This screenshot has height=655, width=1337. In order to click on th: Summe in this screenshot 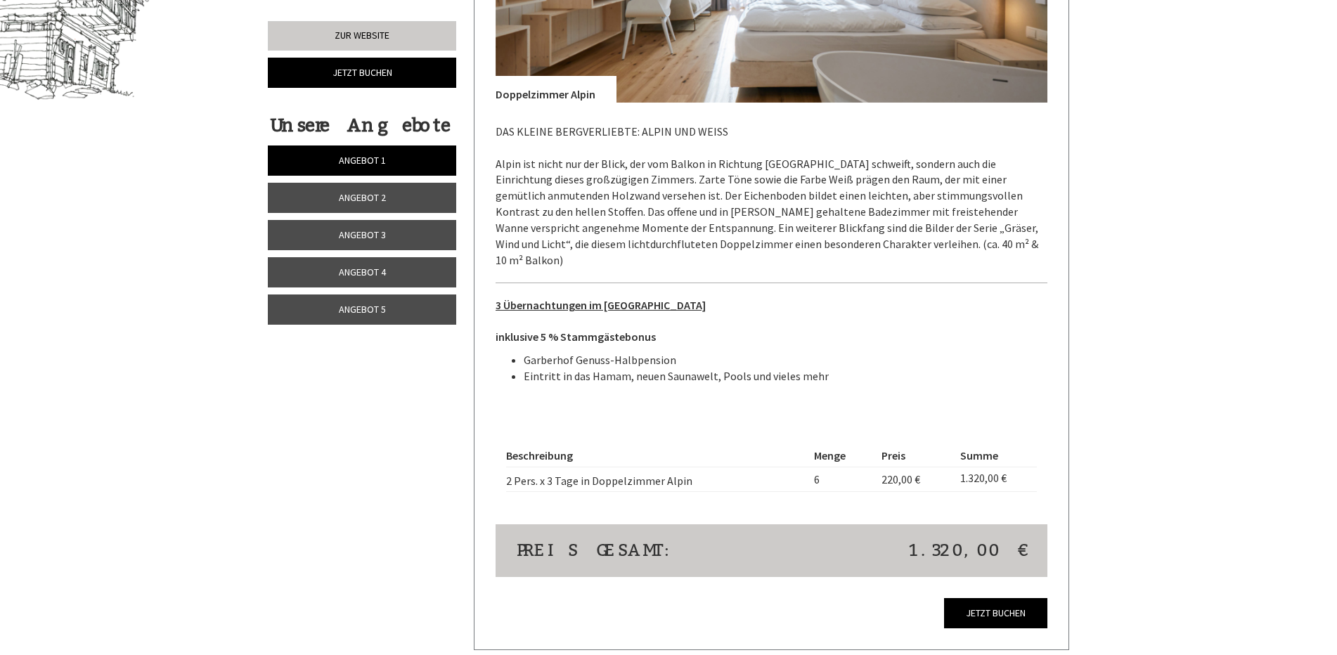, I will do `click(995, 455)`.